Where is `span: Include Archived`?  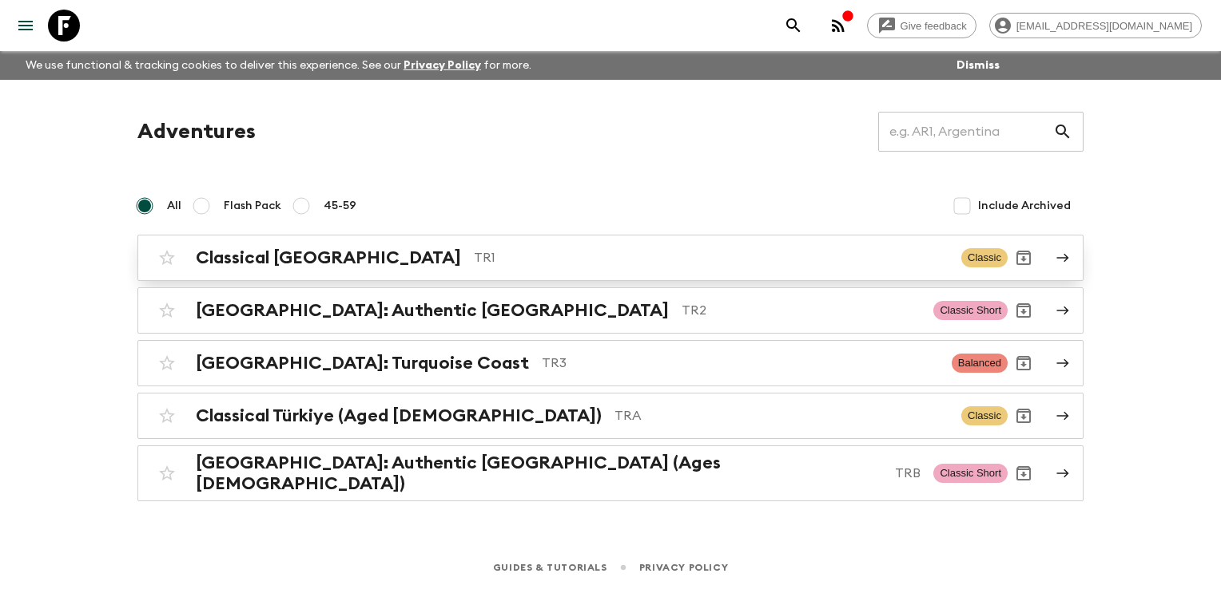 span: Include Archived is located at coordinates (1024, 206).